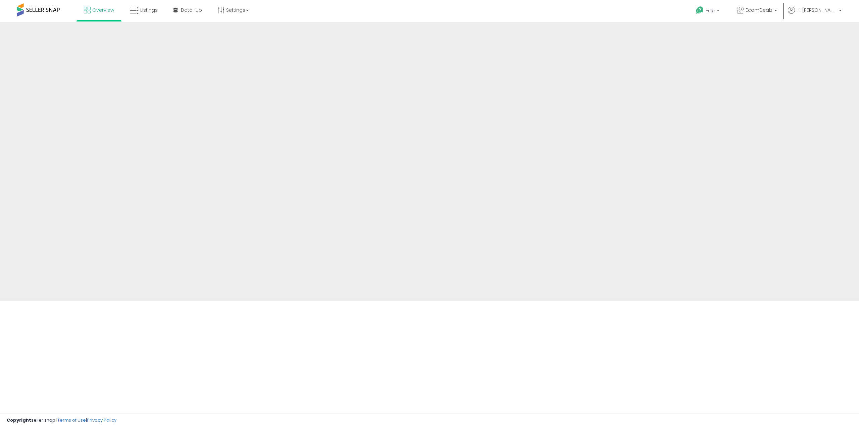 The width and height of the screenshot is (859, 427). Describe the element at coordinates (149, 10) in the screenshot. I see `span: Listings` at that location.